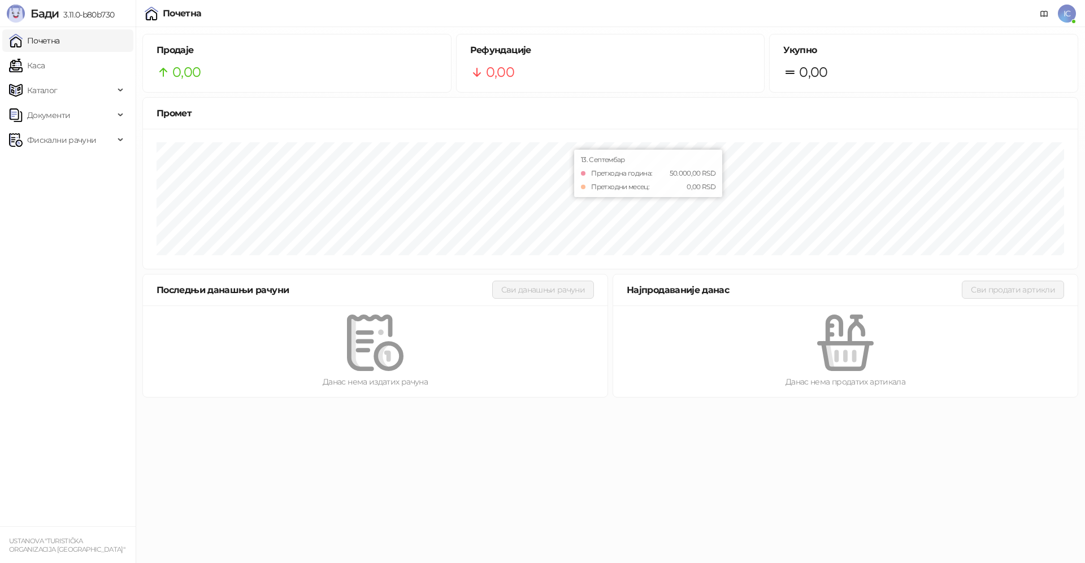 Image resolution: width=1085 pixels, height=563 pixels. What do you see at coordinates (923, 50) in the screenshot?
I see `h5: Укупно` at bounding box center [923, 50].